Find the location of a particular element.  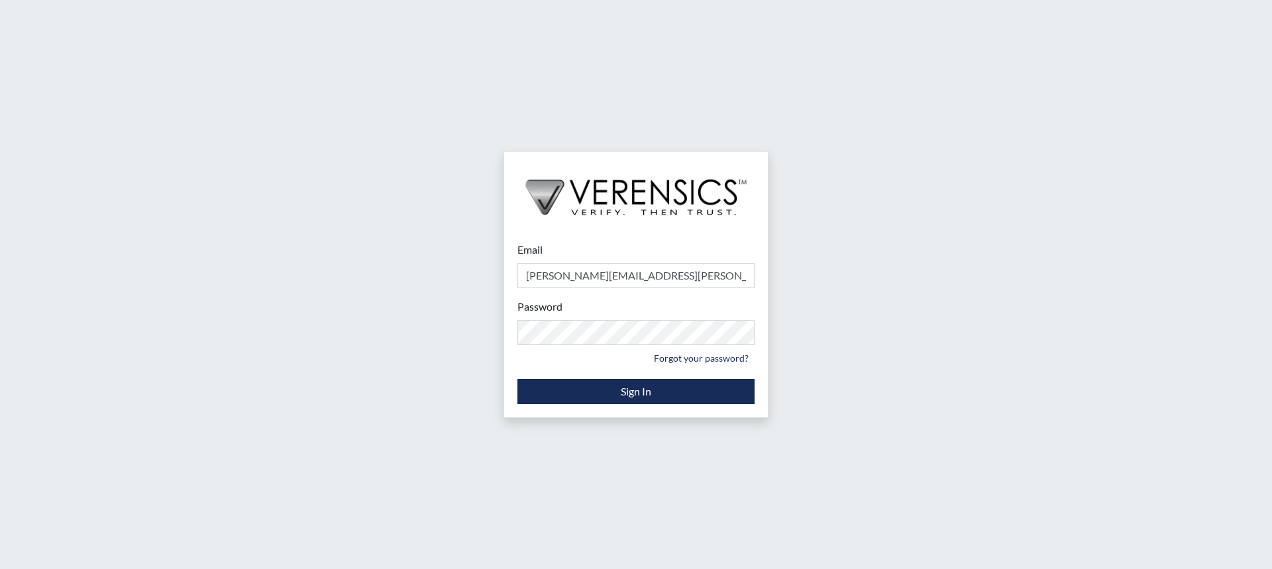

label: Password is located at coordinates (540, 307).